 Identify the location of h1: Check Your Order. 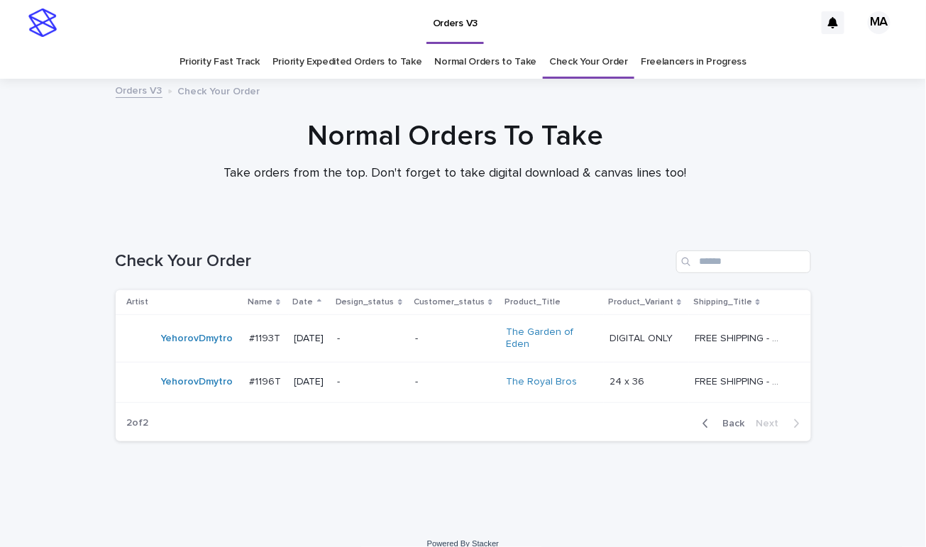
(393, 261).